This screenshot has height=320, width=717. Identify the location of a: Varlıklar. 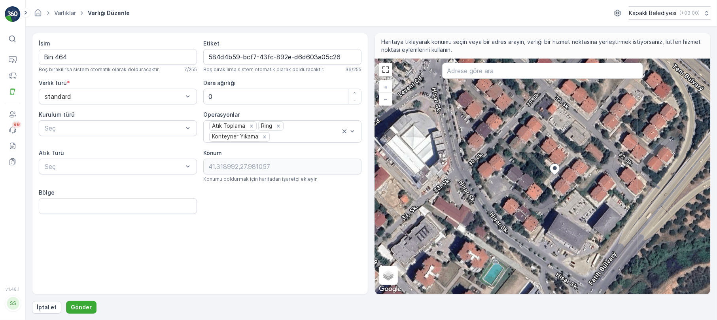
(65, 13).